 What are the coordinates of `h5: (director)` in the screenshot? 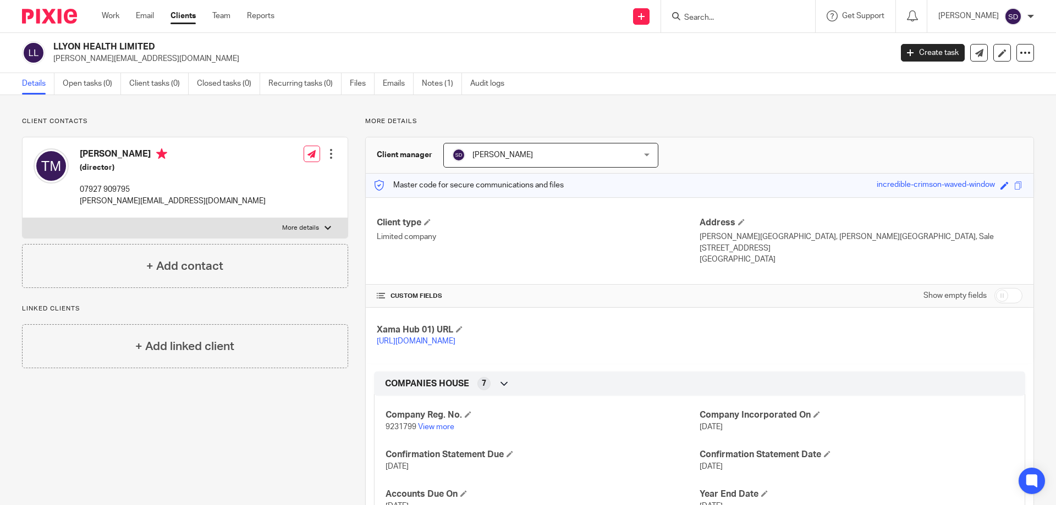 It's located at (173, 168).